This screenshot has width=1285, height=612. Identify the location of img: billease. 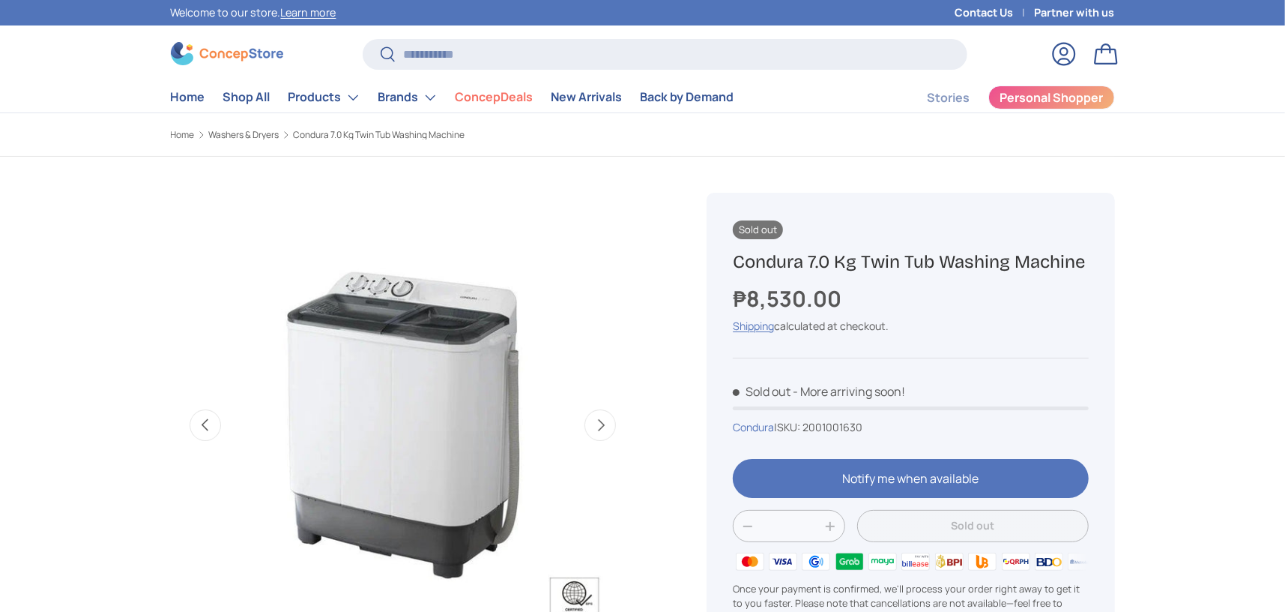
(916, 561).